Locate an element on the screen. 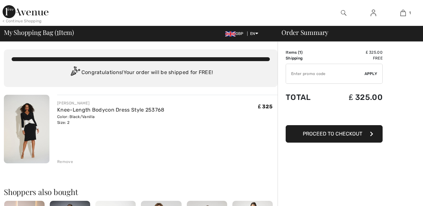  span: My Shopping Bag ( Item) is located at coordinates (39, 32).